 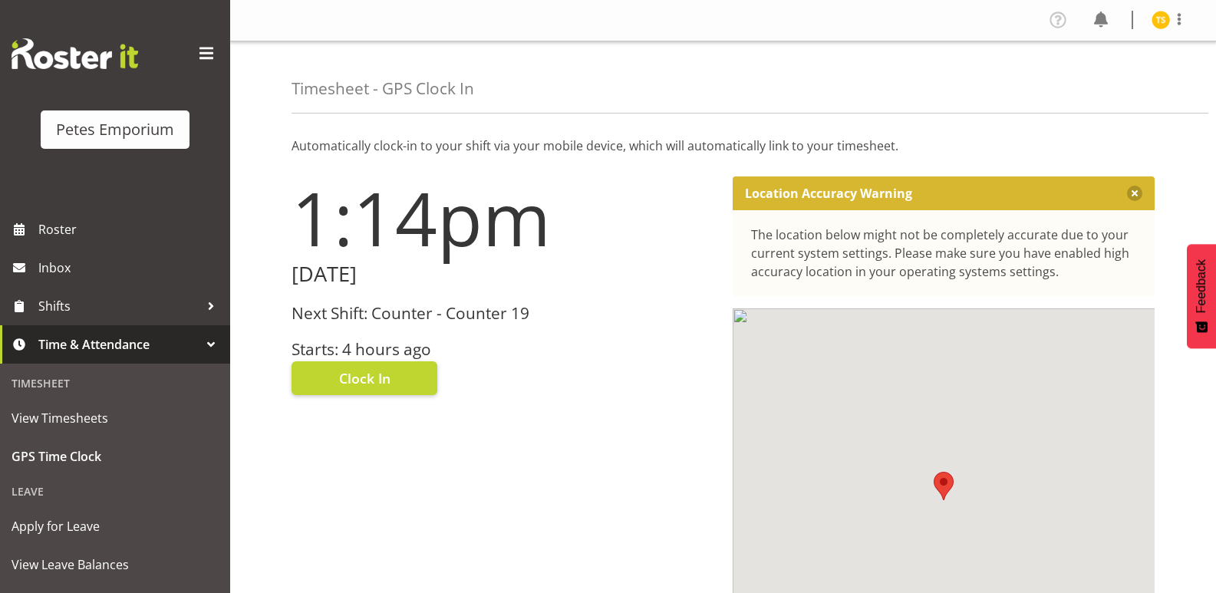 I want to click on img: tamara-straker11292.jpg, so click(x=1160, y=20).